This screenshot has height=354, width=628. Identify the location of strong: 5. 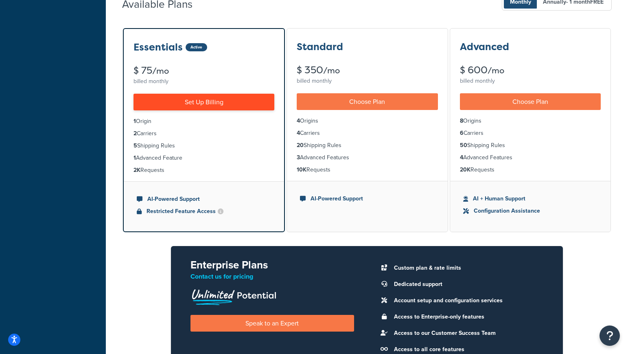
(135, 145).